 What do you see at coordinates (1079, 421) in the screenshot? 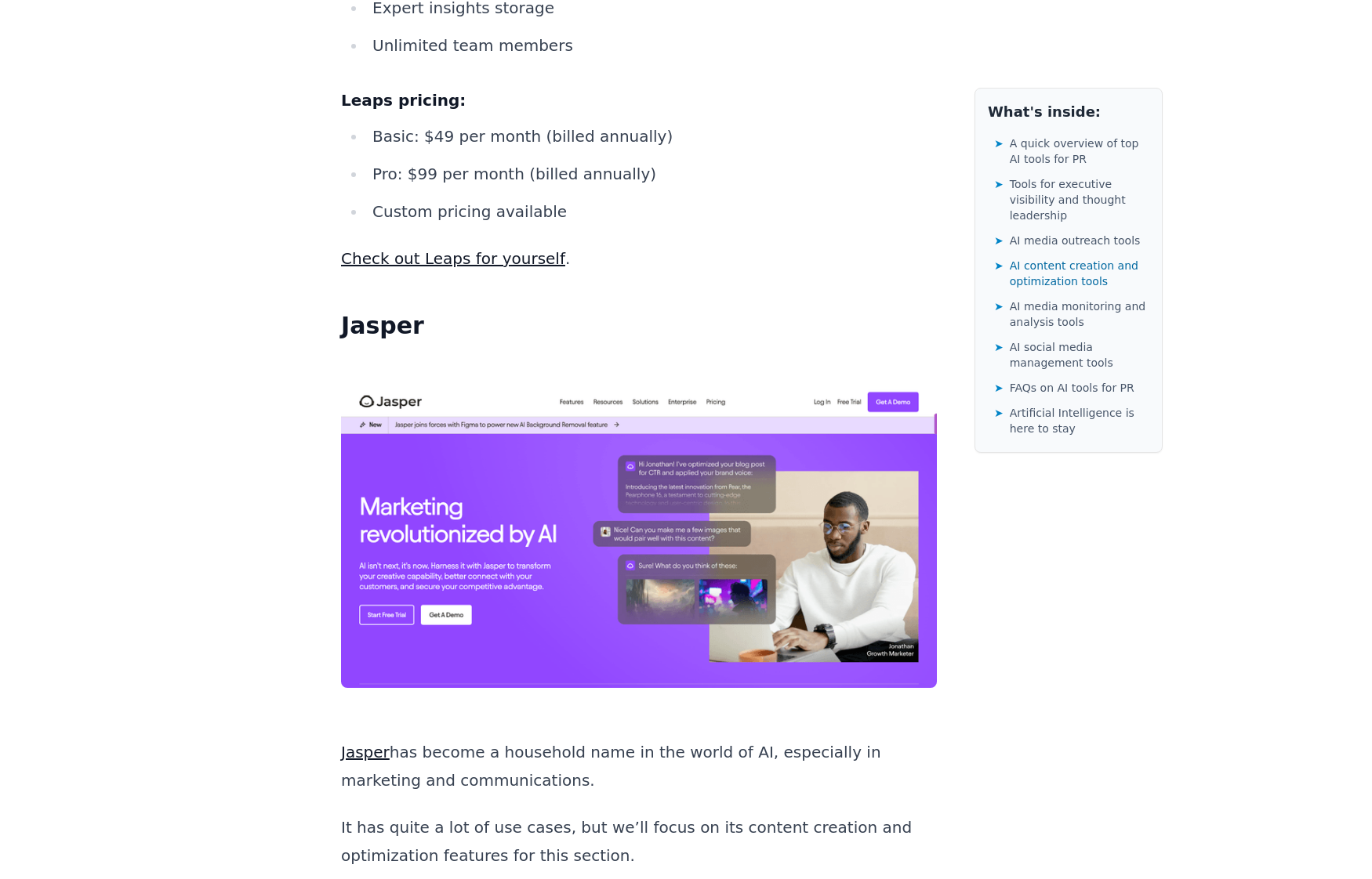
I see `span: Artificial Intelligence is here to stay` at bounding box center [1079, 421].